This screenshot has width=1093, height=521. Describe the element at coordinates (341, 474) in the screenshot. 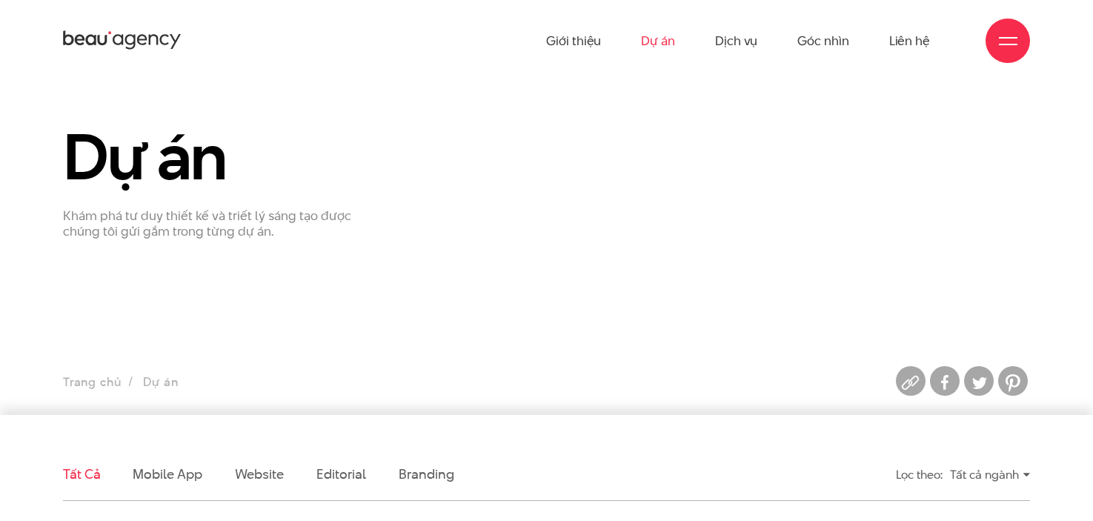

I see `a: Editorial` at that location.